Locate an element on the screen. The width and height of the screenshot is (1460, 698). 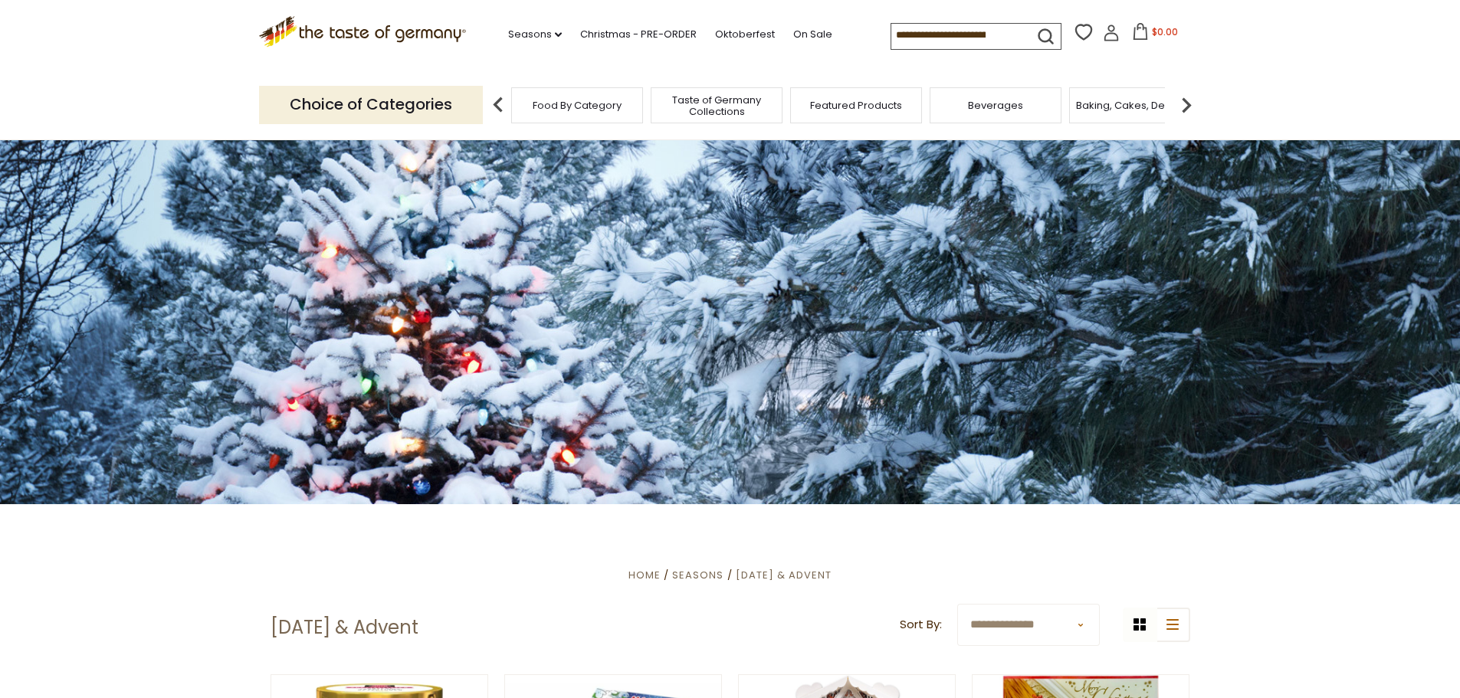
span: Taste of Germany Collections is located at coordinates (717, 106).